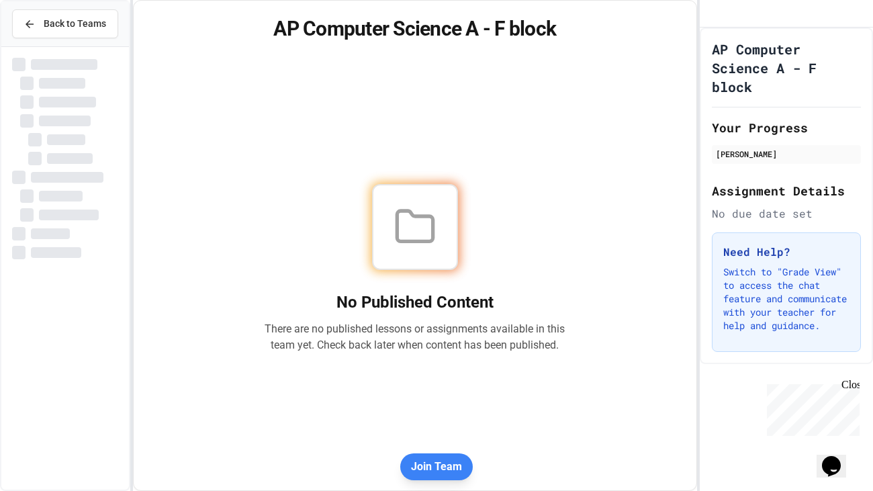  I want to click on div: No due date set, so click(786, 213).